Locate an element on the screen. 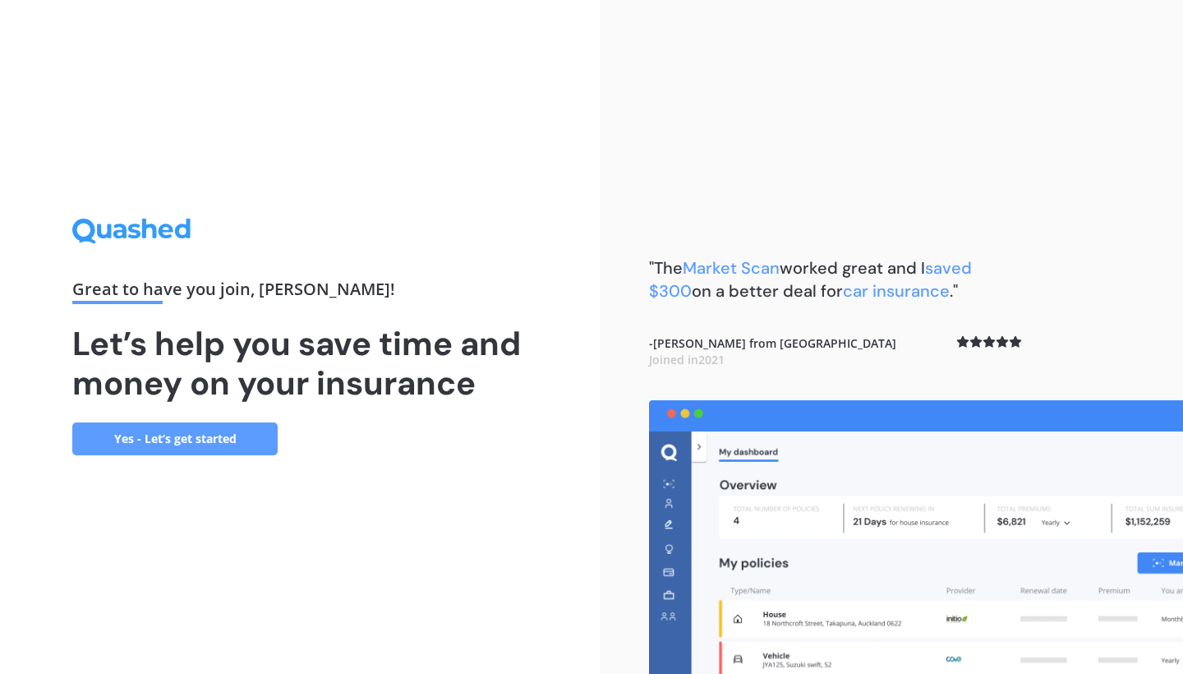 This screenshot has height=674, width=1183. b: "The worked great and I on a better deal for ." is located at coordinates (810, 279).